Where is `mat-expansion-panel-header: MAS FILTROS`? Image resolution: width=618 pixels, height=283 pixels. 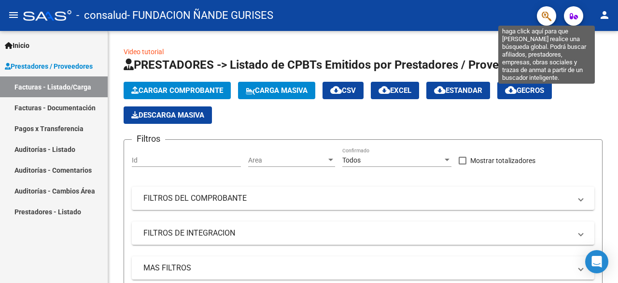 mat-expansion-panel-header: MAS FILTROS is located at coordinates (363, 268).